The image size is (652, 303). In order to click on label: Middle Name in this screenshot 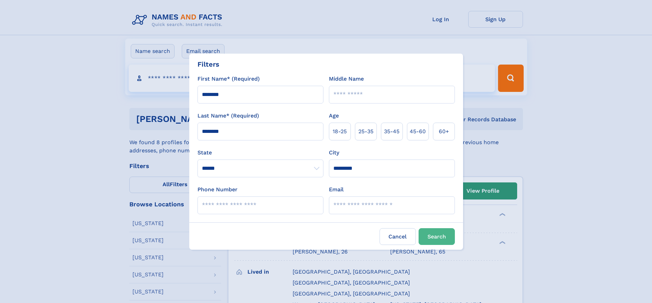, I will do `click(346, 79)`.